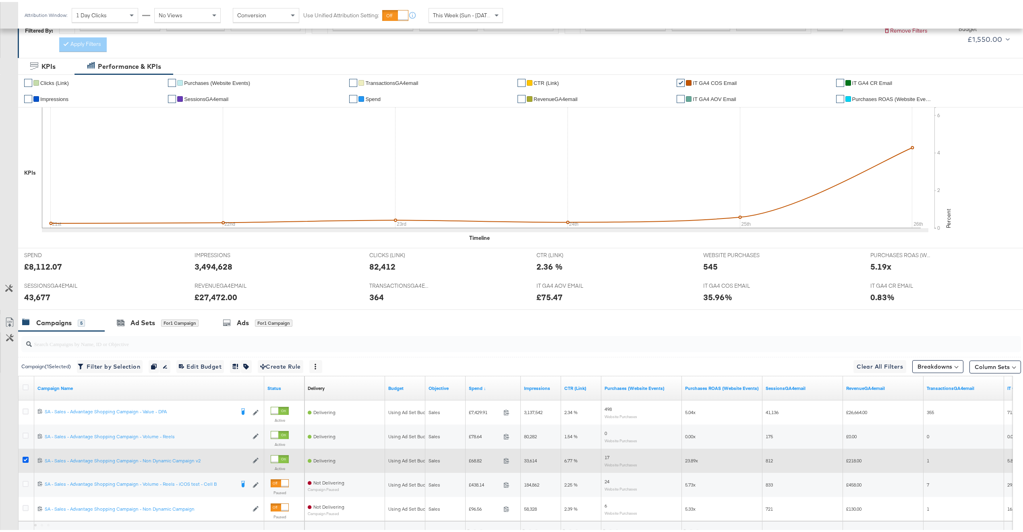 The width and height of the screenshot is (1023, 532). Describe the element at coordinates (606, 504) in the screenshot. I see `span: 6` at that location.